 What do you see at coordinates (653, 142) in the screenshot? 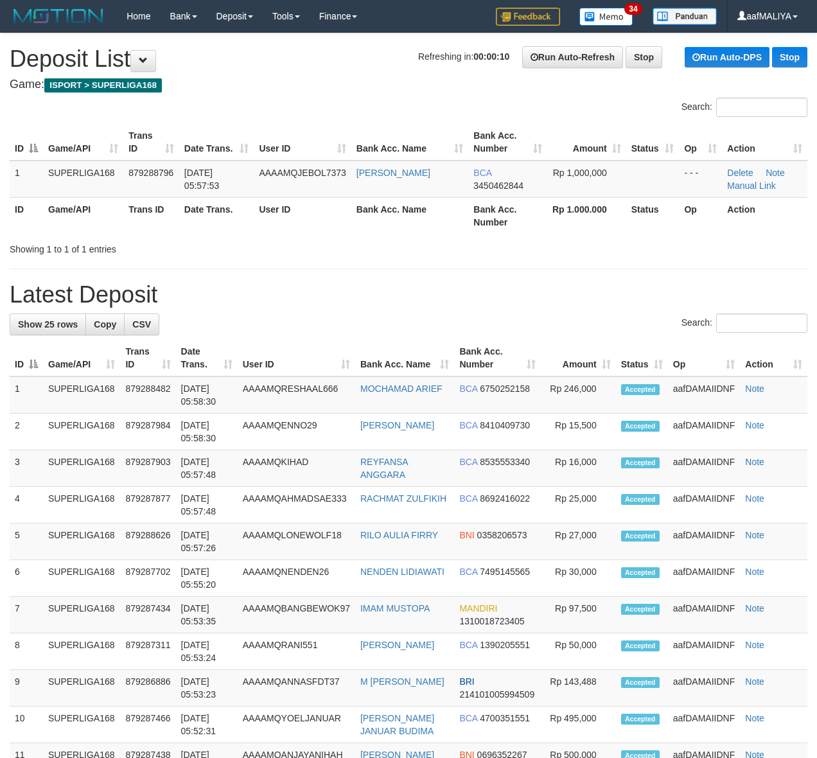
I see `th: Status: activate to sort column ascending` at bounding box center [653, 142].